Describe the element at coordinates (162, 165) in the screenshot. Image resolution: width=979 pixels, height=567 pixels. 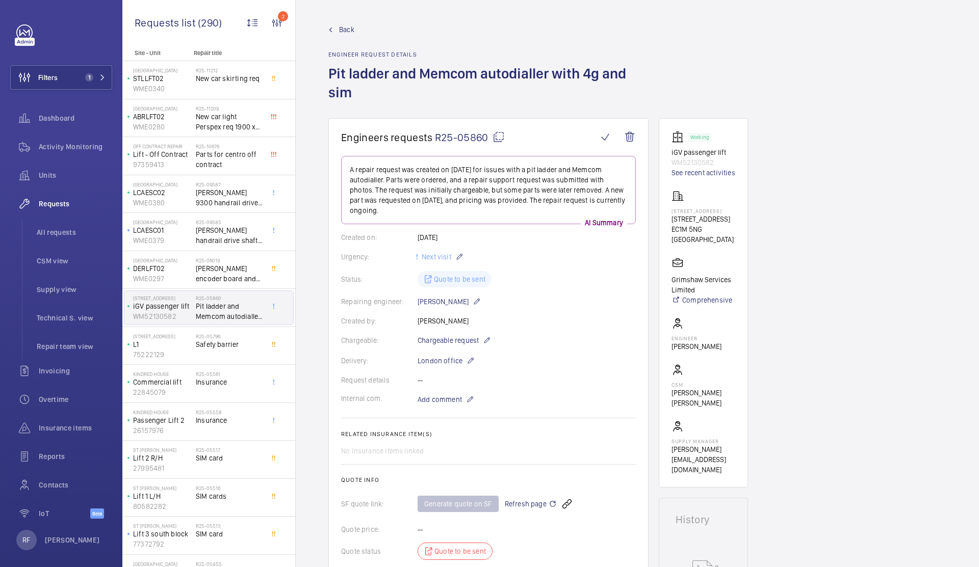
I see `p: 97359413` at that location.